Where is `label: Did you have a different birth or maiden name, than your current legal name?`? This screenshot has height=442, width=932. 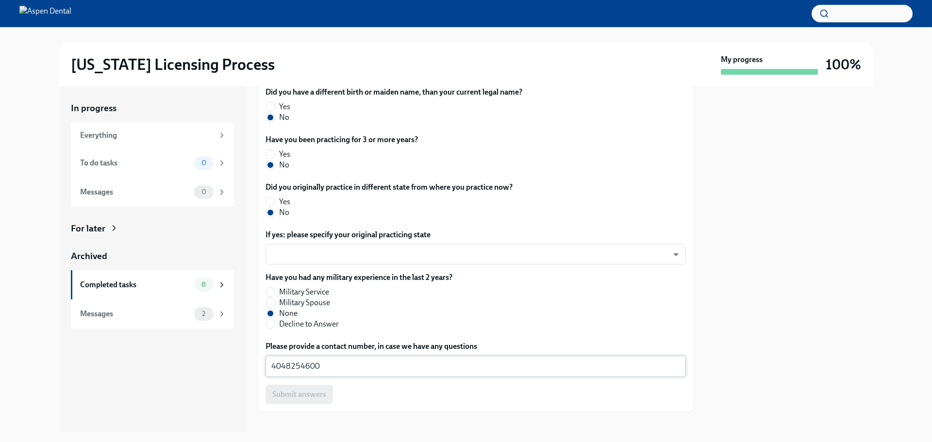
label: Did you have a different birth or maiden name, than your current legal name? is located at coordinates (393, 92).